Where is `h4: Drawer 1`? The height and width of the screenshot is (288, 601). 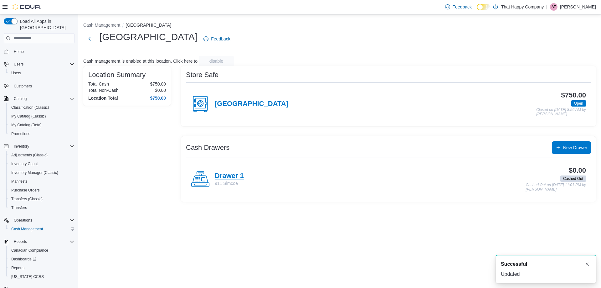 h4: Drawer 1 is located at coordinates (229, 176).